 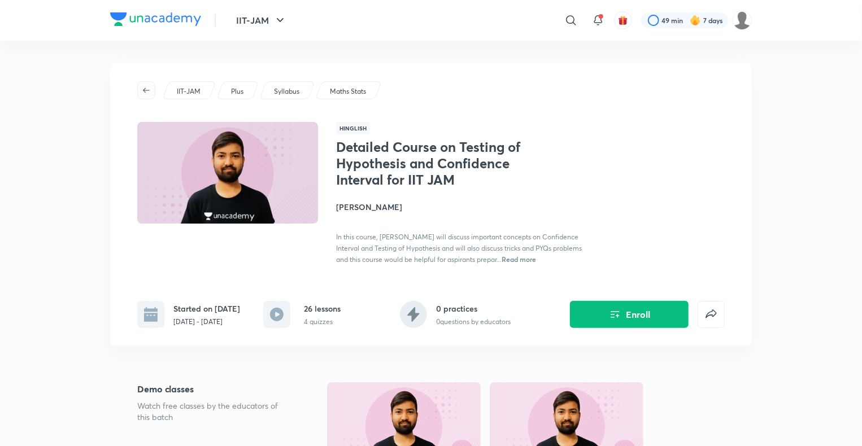 I want to click on button: avatar, so click(x=623, y=20).